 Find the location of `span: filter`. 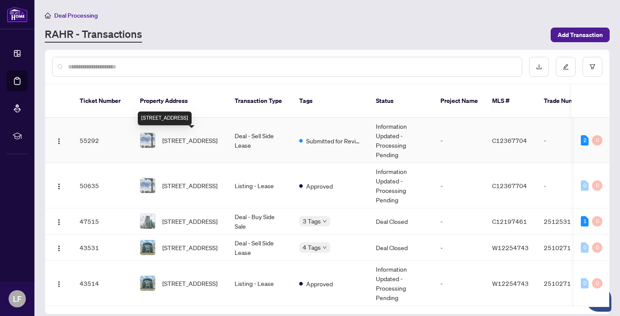

span: filter is located at coordinates (592, 67).